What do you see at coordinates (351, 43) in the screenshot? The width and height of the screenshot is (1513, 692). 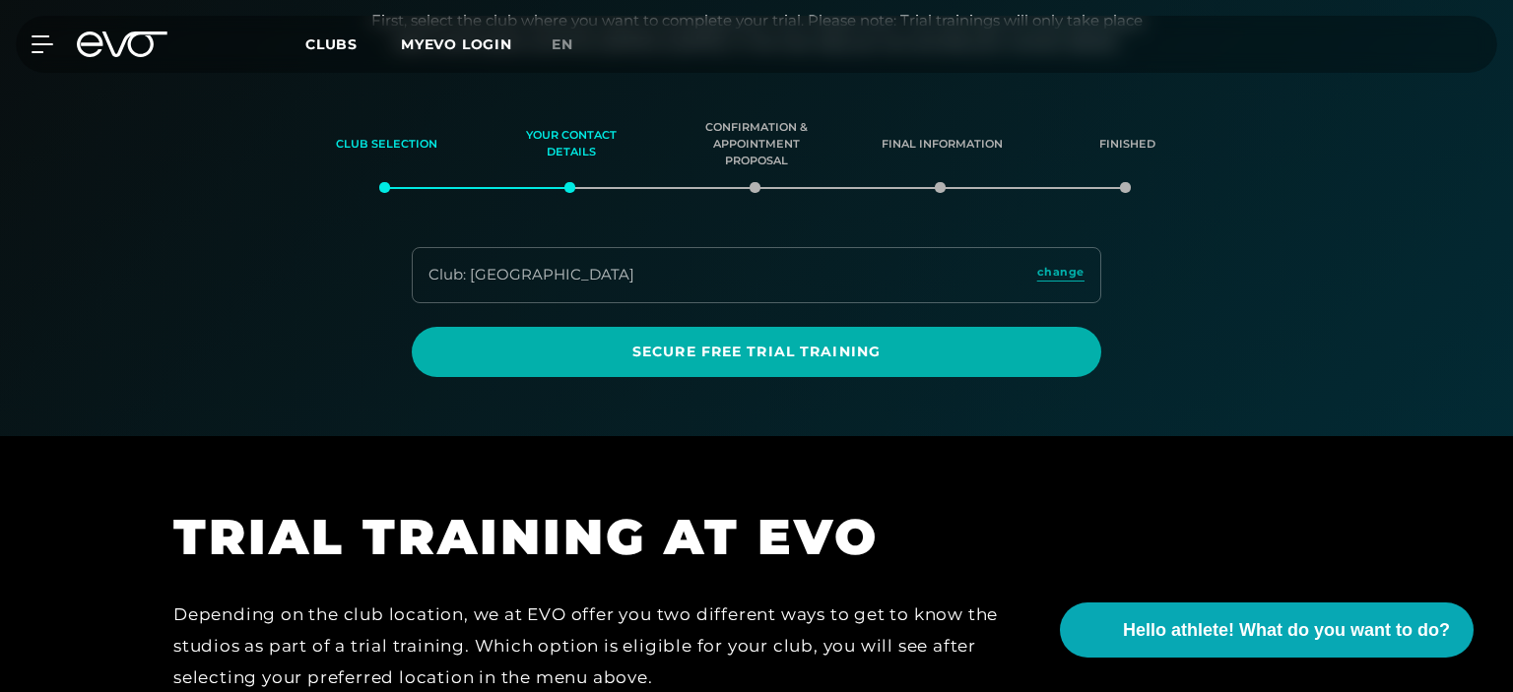 I see `a: Clubs` at bounding box center [351, 43].